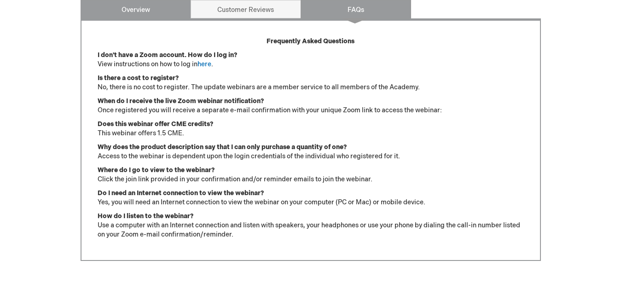 The height and width of the screenshot is (295, 621). What do you see at coordinates (167, 55) in the screenshot?
I see `strong: I don't have a Zoom account. How do I log in?` at bounding box center [167, 55].